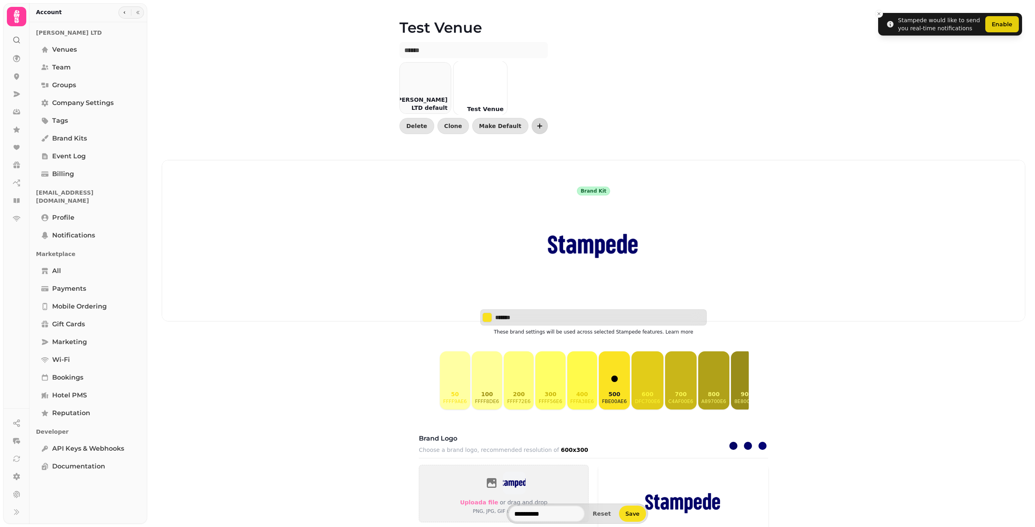  I want to click on p: fbe00ae6, so click(614, 402).